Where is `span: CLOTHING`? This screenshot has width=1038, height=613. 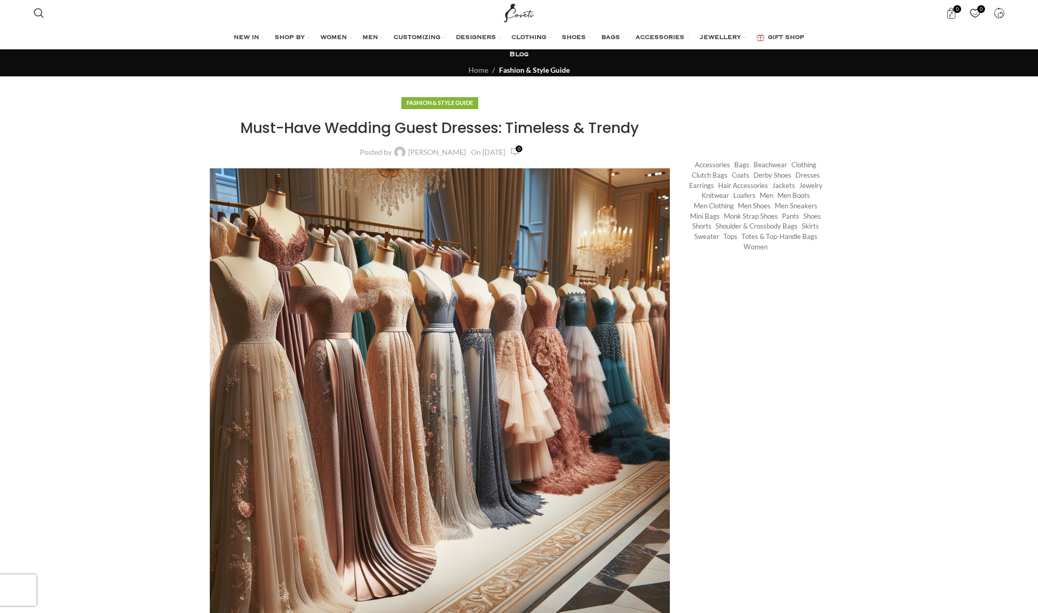 span: CLOTHING is located at coordinates (529, 38).